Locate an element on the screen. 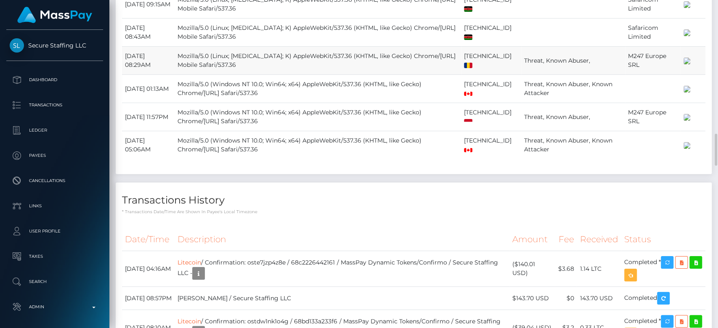 This screenshot has width=718, height=328. p: Transactions is located at coordinates (55, 105).